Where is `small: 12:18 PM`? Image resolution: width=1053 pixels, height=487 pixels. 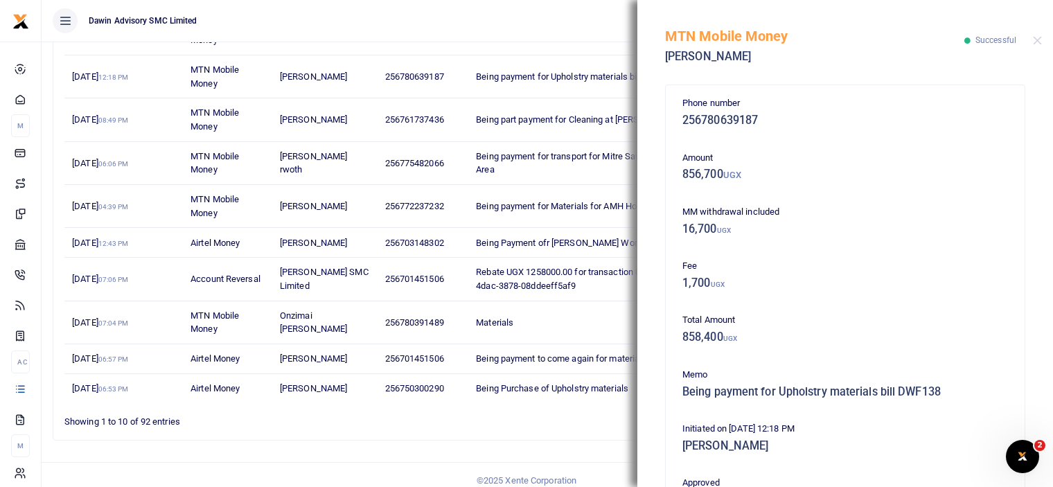 small: 12:18 PM is located at coordinates (114, 77).